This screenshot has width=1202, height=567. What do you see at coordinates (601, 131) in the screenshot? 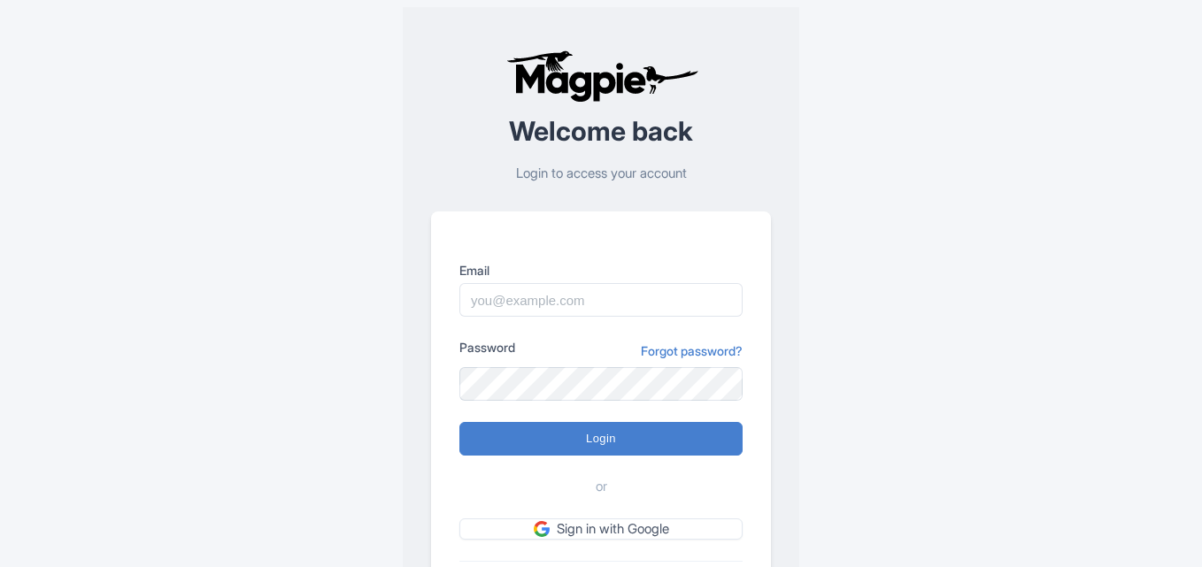
I see `h2: Welcome back` at bounding box center [601, 131].